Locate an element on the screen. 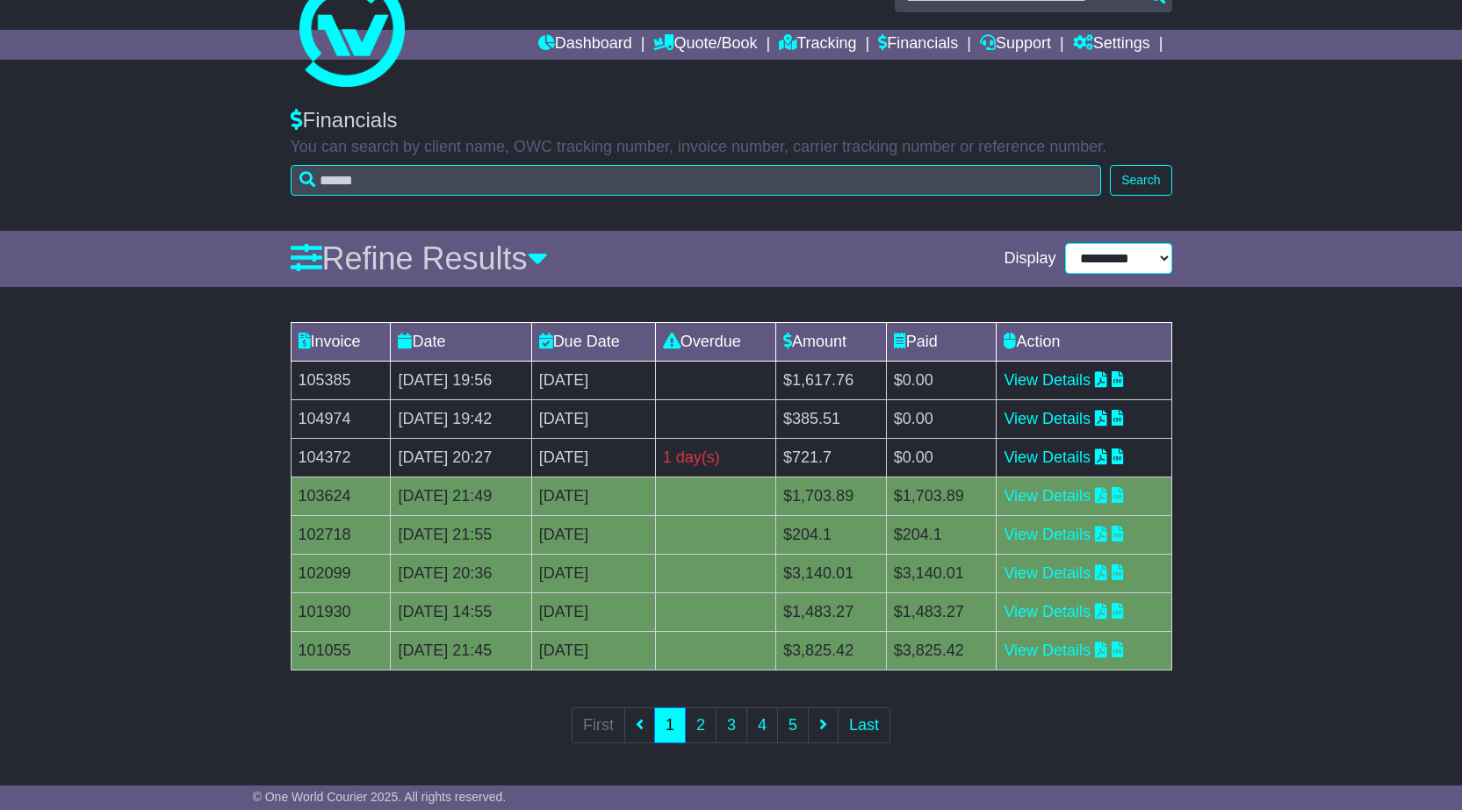  td: 102099 is located at coordinates (341, 573).